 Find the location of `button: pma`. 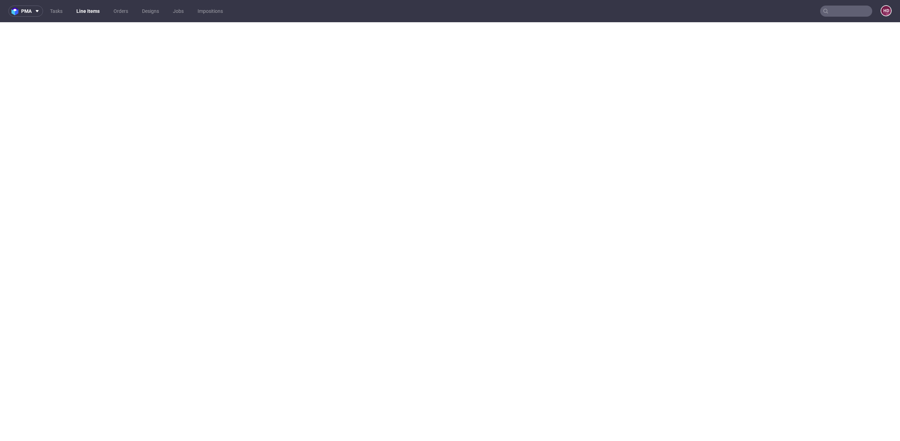

button: pma is located at coordinates (26, 11).